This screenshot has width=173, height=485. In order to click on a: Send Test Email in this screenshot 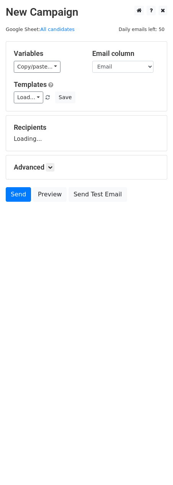, I will do `click(98, 194)`.